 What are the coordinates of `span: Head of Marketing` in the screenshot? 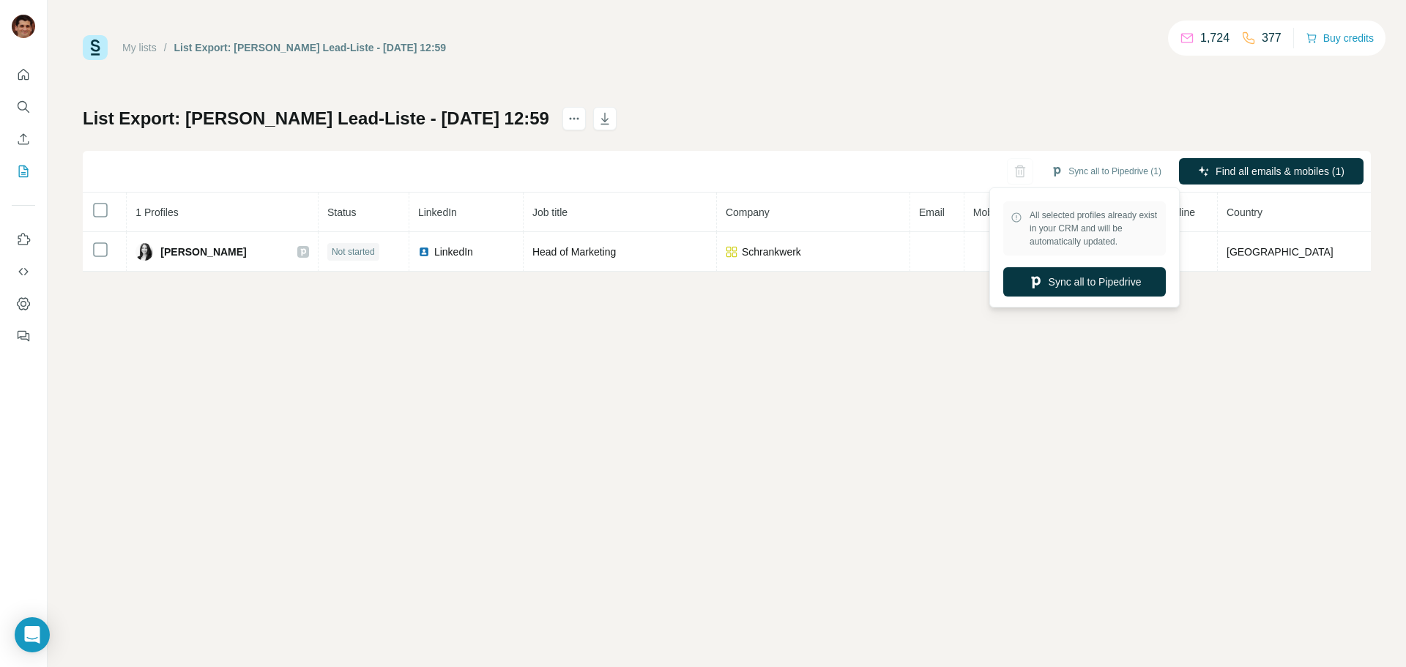 It's located at (574, 252).